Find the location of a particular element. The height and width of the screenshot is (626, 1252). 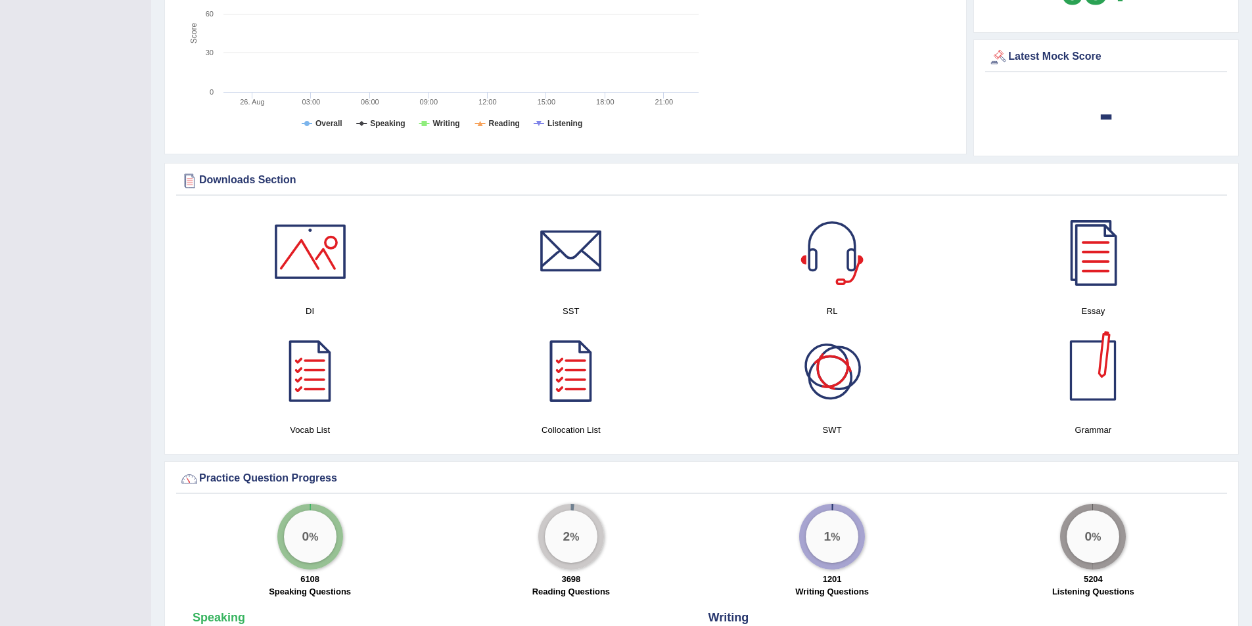

text: 60 is located at coordinates (210, 14).